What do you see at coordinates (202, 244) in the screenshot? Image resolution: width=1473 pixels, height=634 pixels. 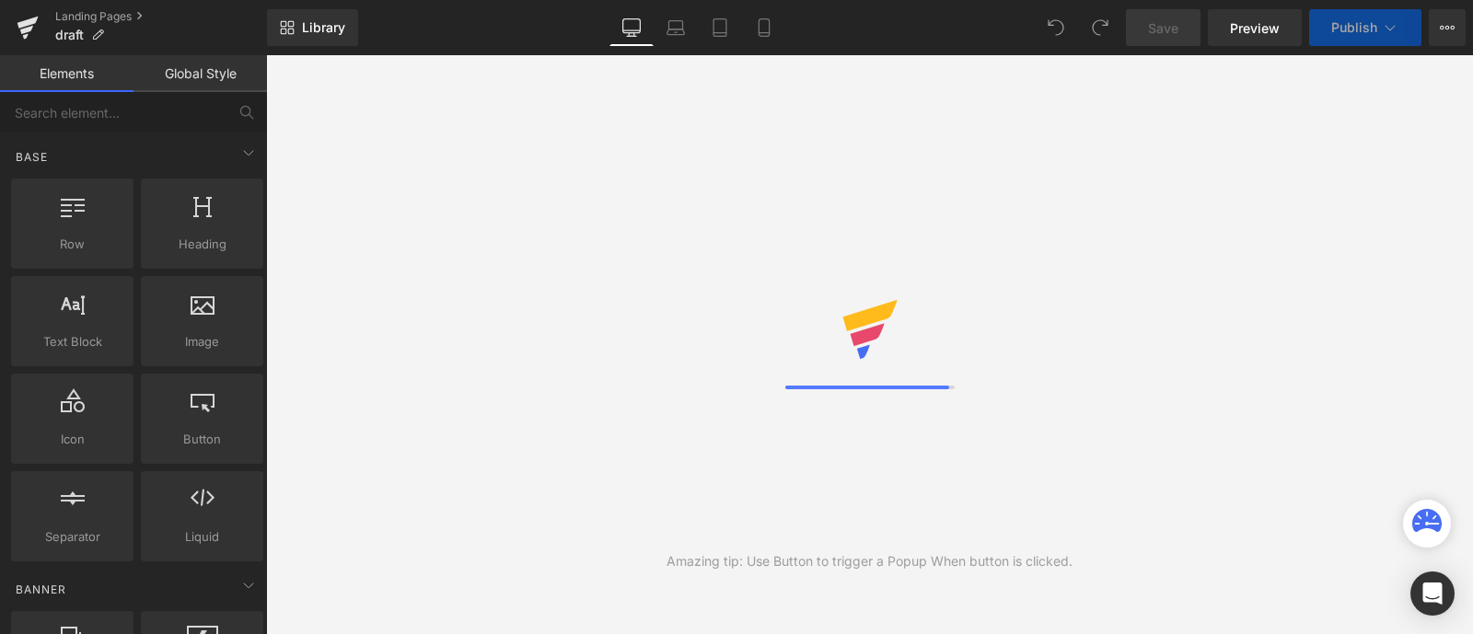 I see `span: Heading` at bounding box center [202, 244].